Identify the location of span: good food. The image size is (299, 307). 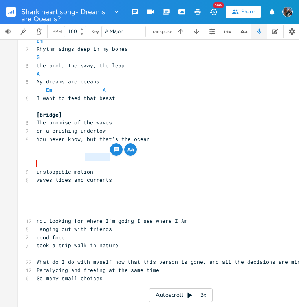
(51, 237).